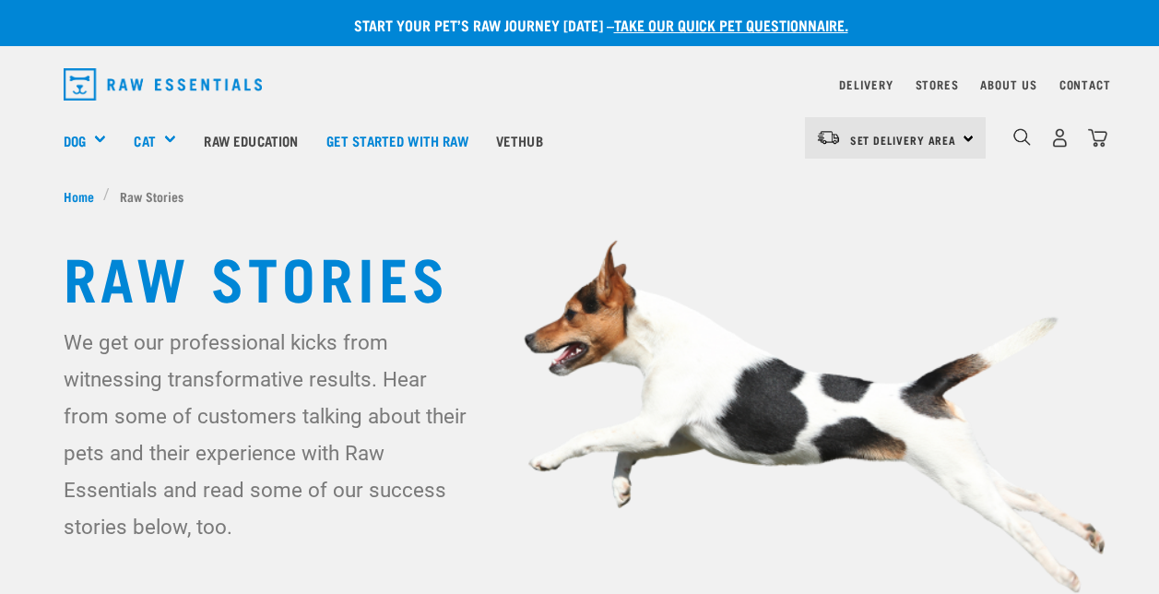 This screenshot has height=594, width=1159. Describe the element at coordinates (828, 137) in the screenshot. I see `img: van-moving.png` at that location.